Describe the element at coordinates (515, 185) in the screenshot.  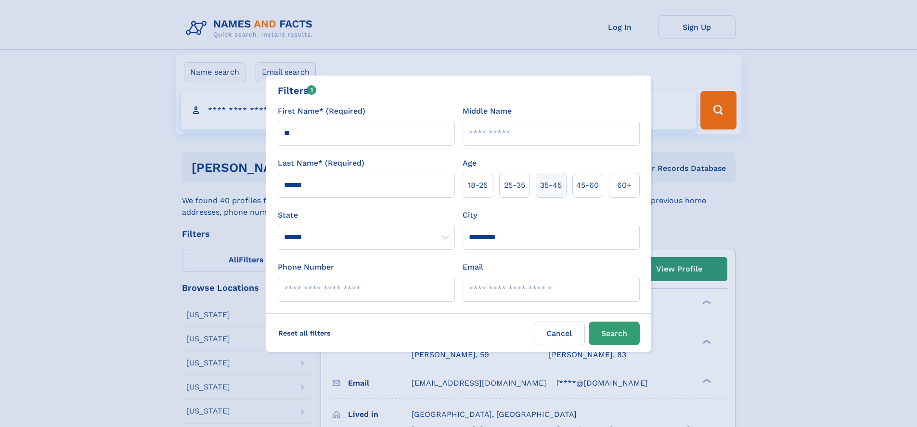
I see `span: 25‑35` at that location.